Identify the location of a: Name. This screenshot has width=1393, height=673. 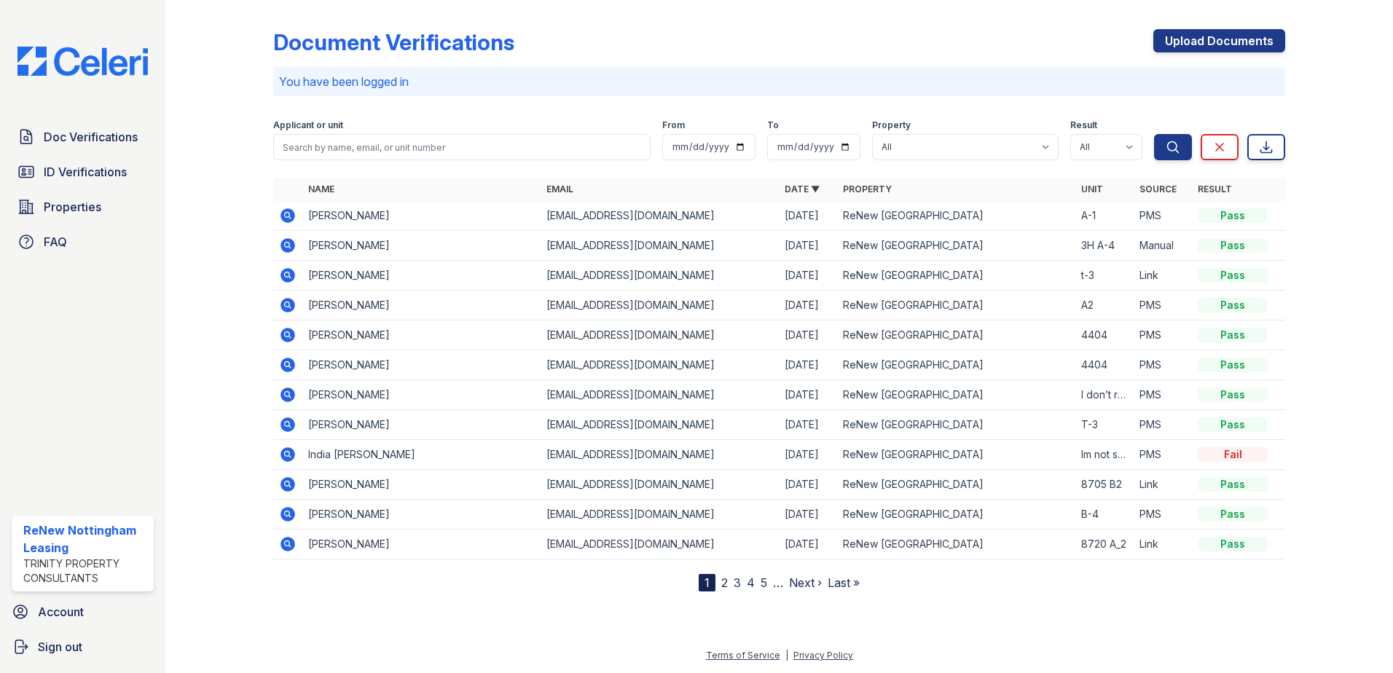
(321, 189).